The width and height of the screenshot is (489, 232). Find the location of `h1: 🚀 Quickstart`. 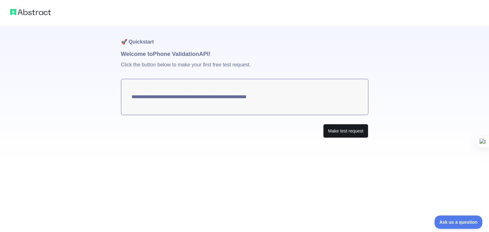

h1: 🚀 Quickstart is located at coordinates (244, 38).